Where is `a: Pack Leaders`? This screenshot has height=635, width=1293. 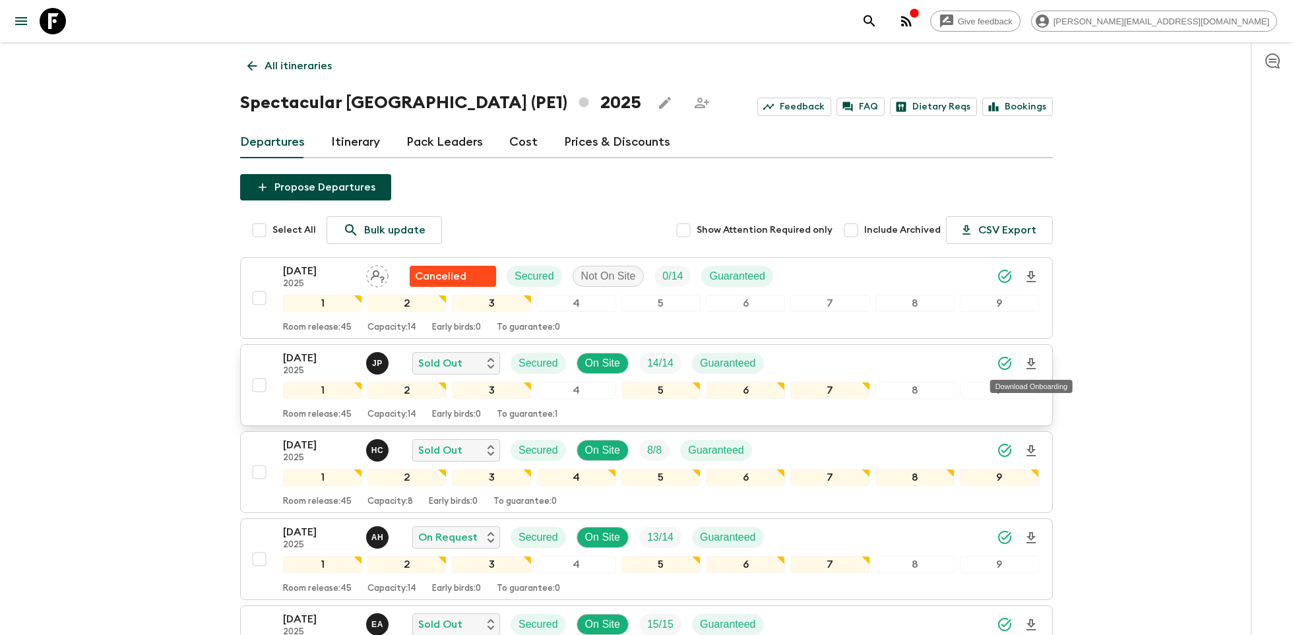
a: Pack Leaders is located at coordinates (445, 143).